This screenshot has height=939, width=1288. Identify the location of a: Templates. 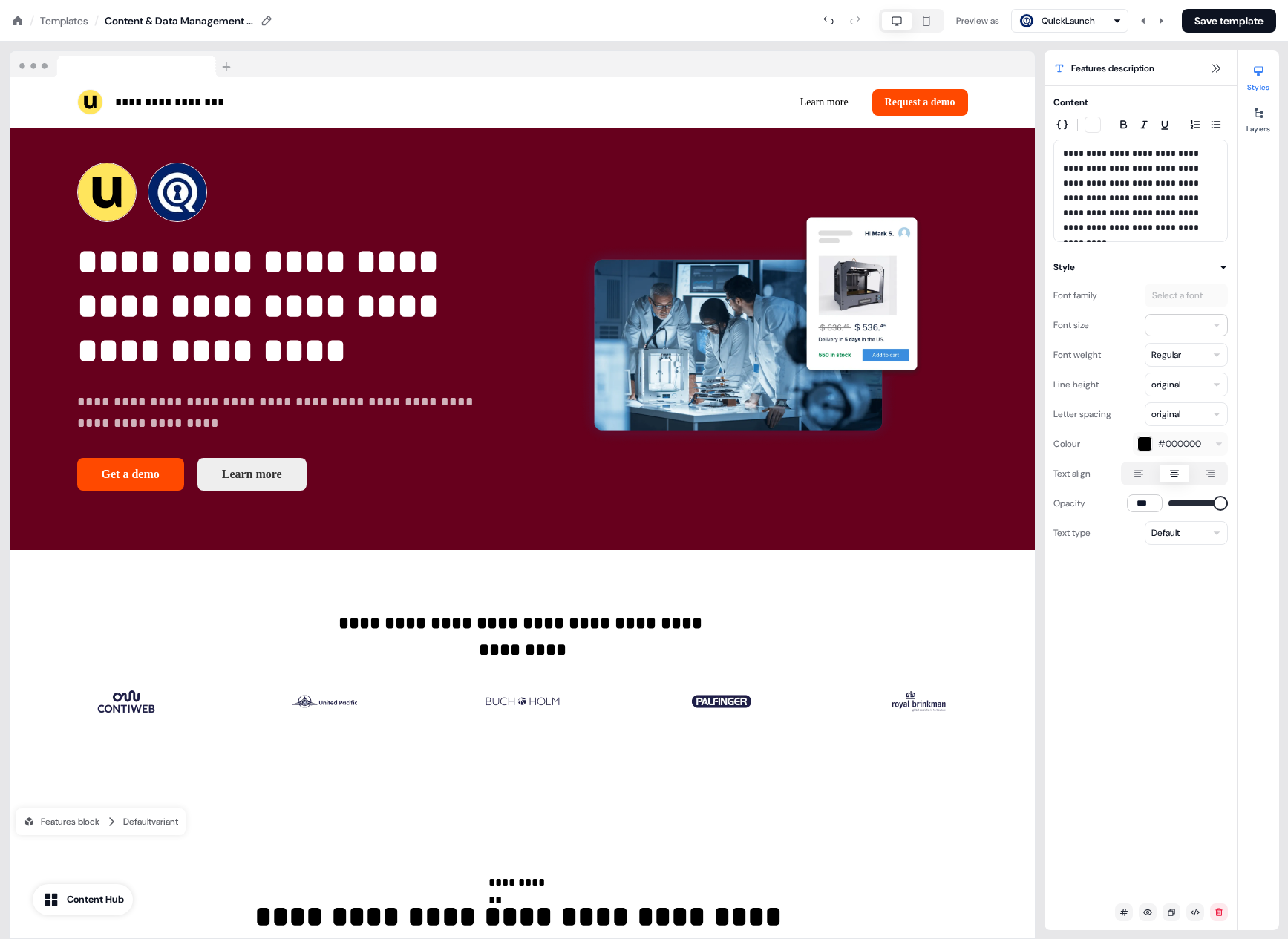
(64, 21).